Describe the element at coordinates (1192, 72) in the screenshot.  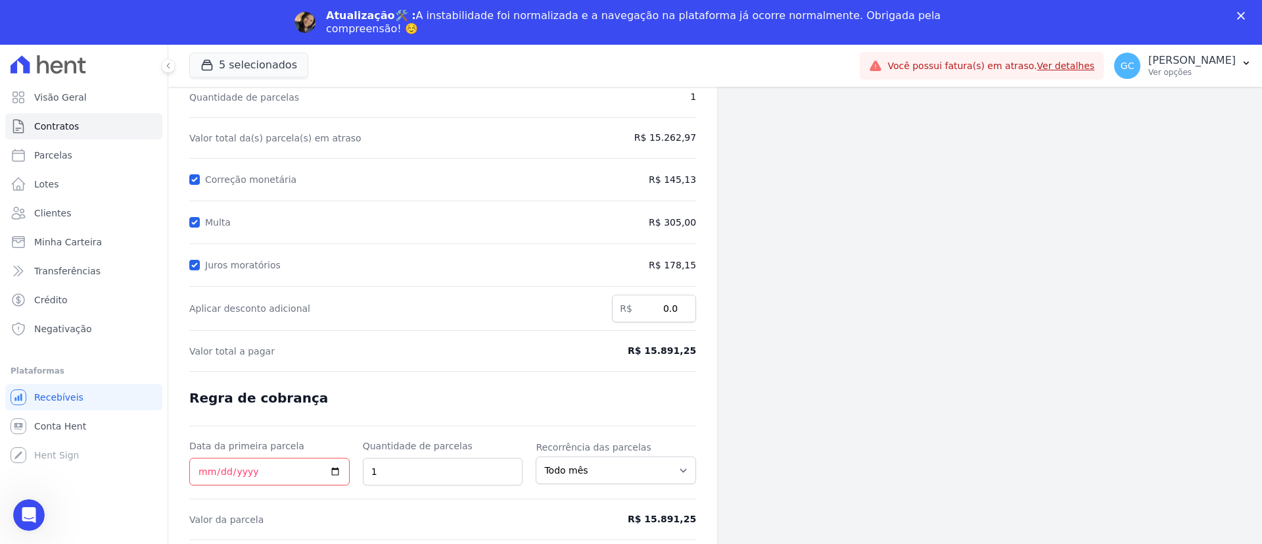
I see `p: Ver opções` at that location.